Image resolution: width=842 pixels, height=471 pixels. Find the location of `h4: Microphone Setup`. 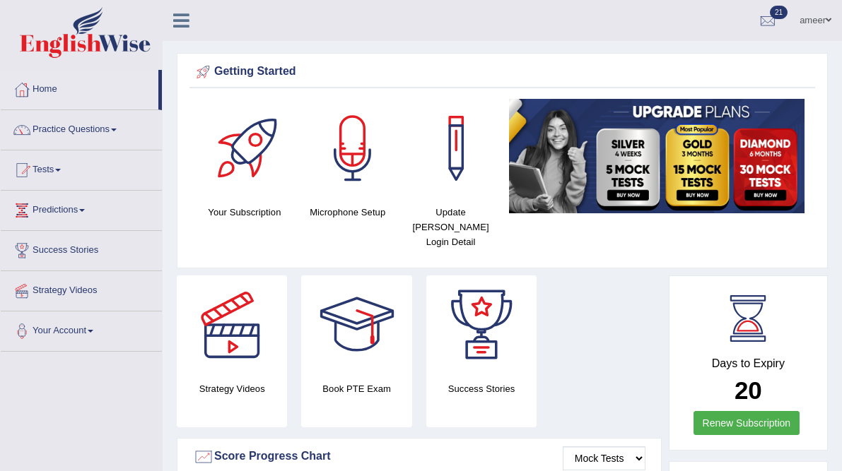

h4: Microphone Setup is located at coordinates (348, 212).